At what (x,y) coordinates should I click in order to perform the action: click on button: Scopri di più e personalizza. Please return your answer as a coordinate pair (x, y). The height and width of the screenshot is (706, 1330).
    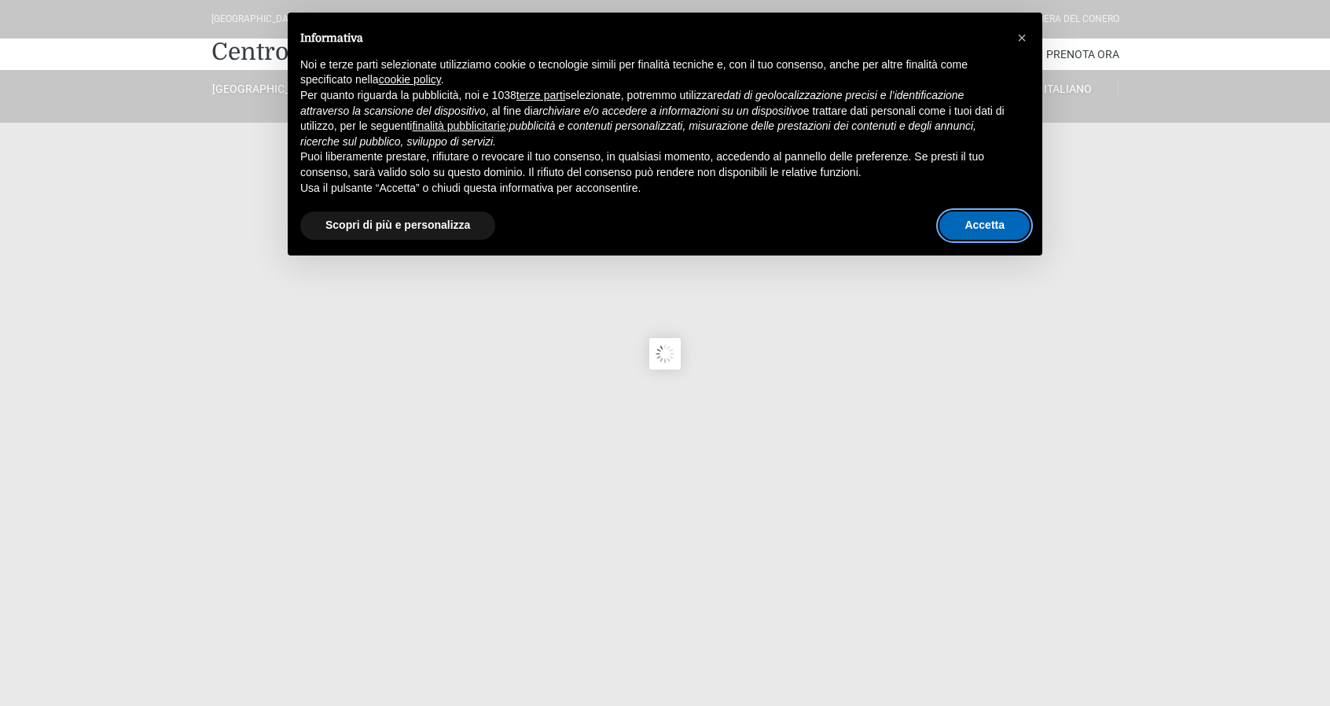
    Looking at the image, I should click on (398, 226).